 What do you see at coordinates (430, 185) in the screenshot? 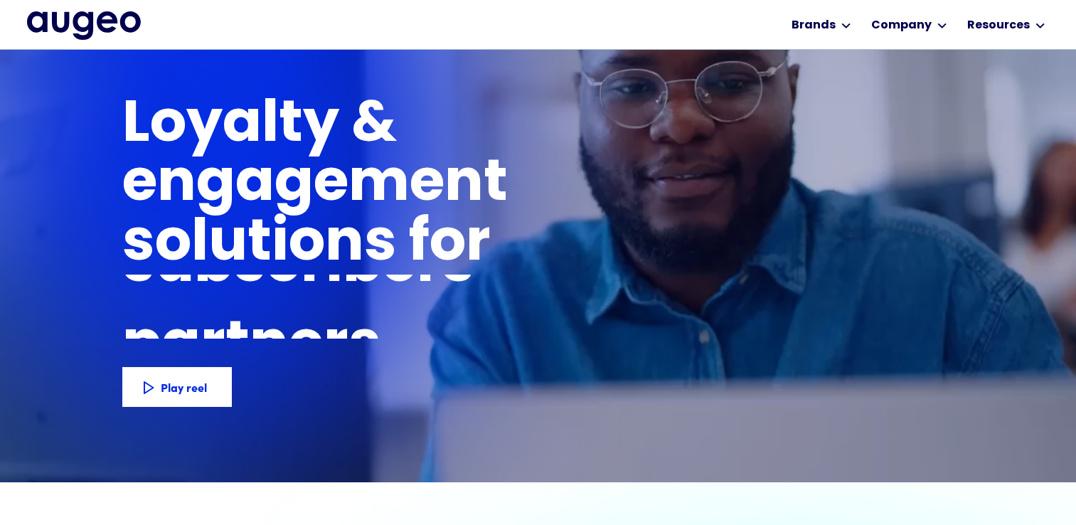
I see `h1: Loyalty & engagement solutions for` at bounding box center [430, 185].